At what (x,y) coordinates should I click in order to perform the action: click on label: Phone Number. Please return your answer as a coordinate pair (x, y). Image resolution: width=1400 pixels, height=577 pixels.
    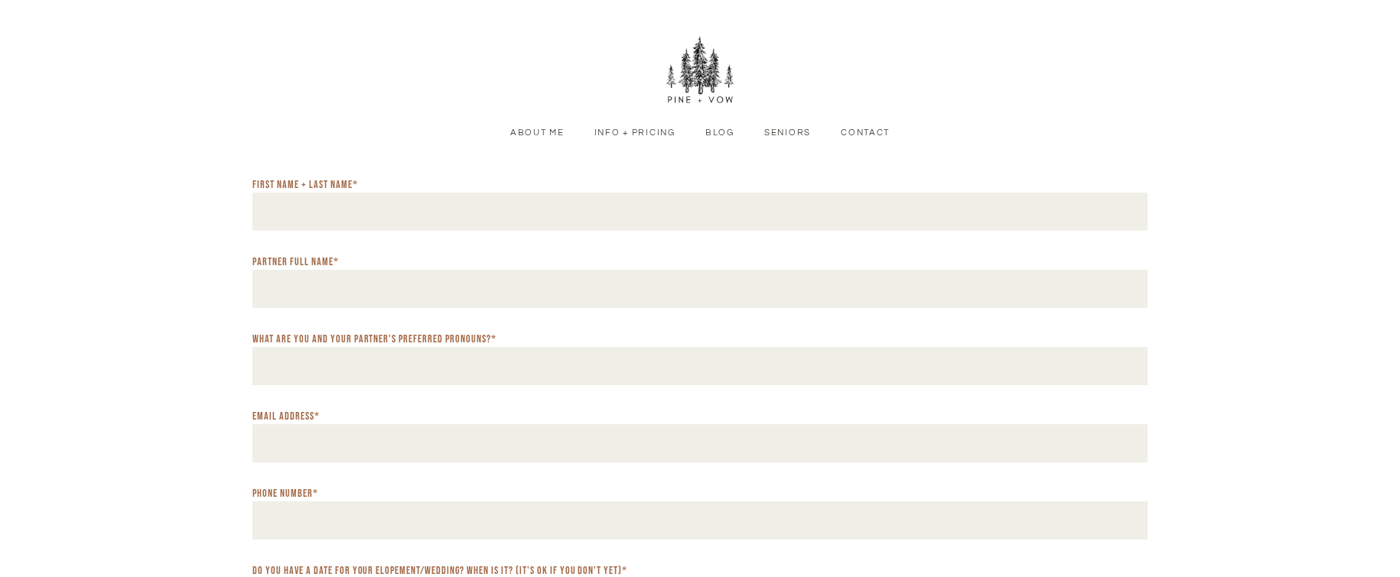
    Looking at the image, I should click on (285, 494).